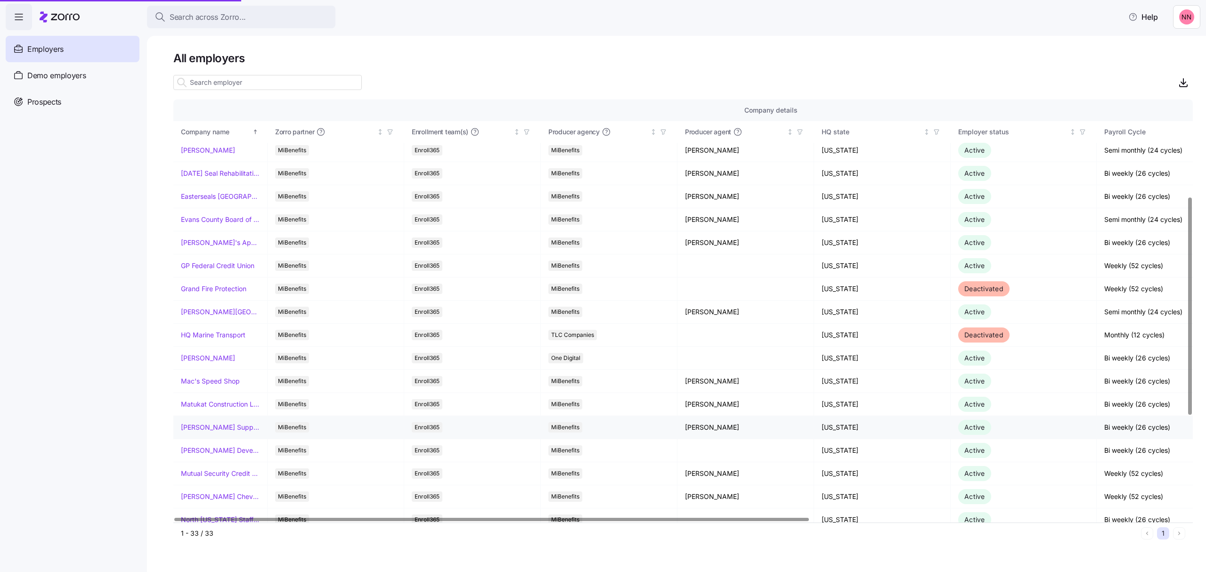  Describe the element at coordinates (1024, 132) in the screenshot. I see `th: Employer statusNot sorted` at that location.